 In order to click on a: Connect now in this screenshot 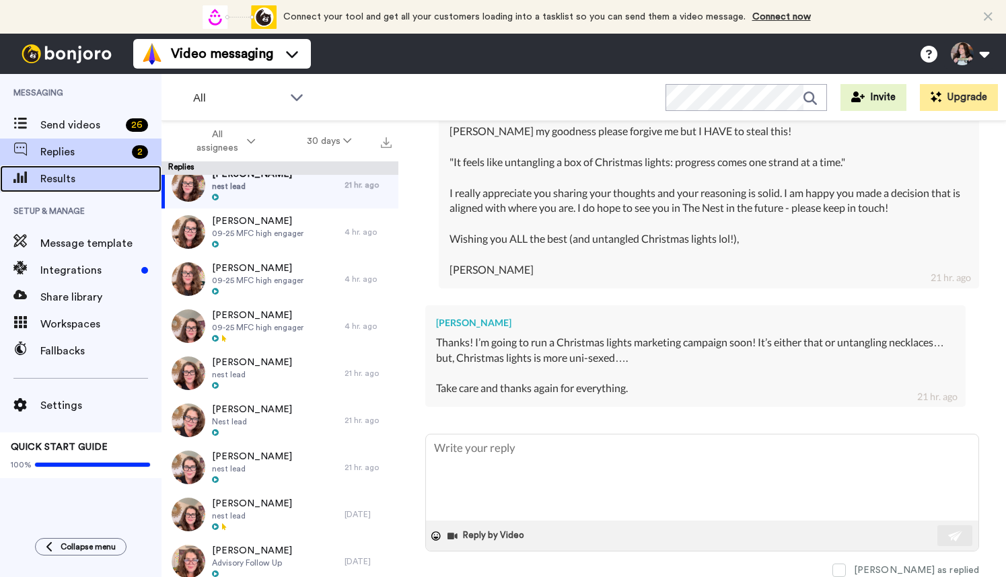, I will do `click(781, 17)`.